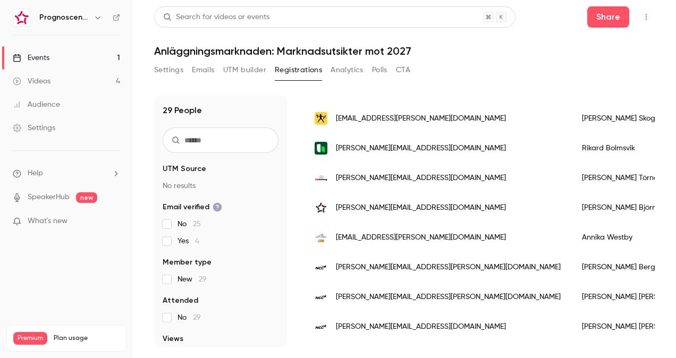  I want to click on a: SpeakerHub, so click(48, 197).